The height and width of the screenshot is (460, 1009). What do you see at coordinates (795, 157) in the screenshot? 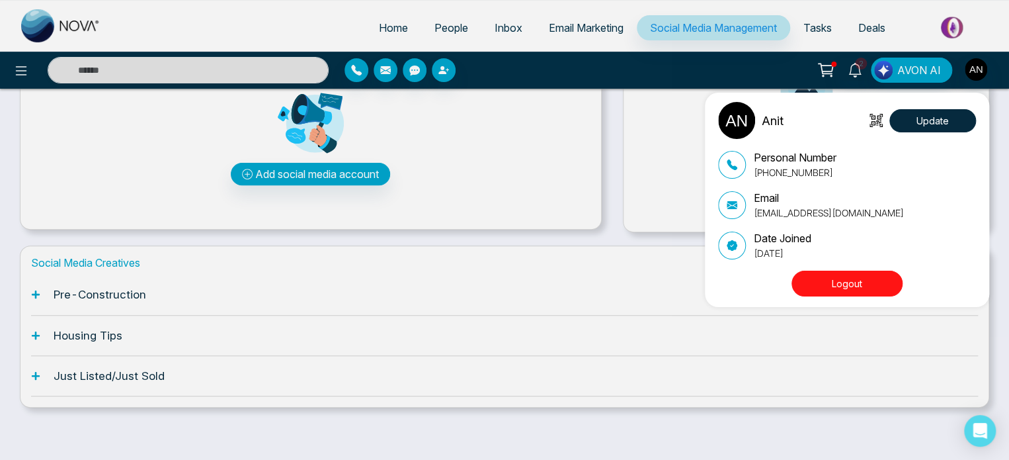
I see `p: Personal Number` at bounding box center [795, 157].